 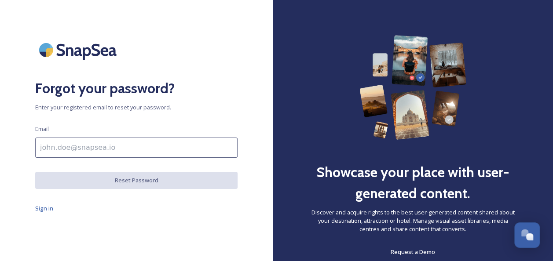 I want to click on h2: Forgot your password?, so click(x=136, y=88).